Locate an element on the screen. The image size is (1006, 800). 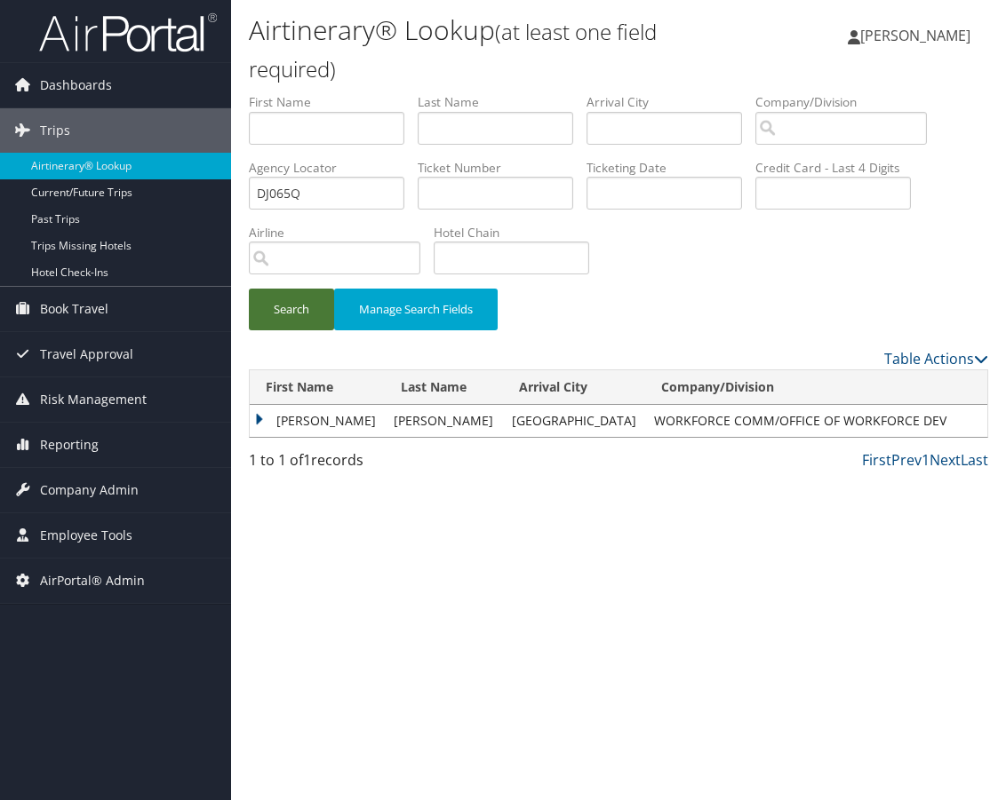
div: 1 to 1 of records is located at coordinates (331, 465).